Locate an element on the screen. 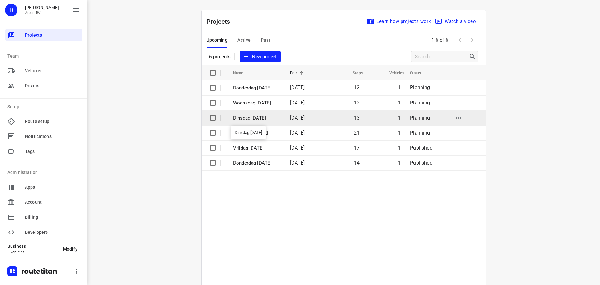  input: Search projects is located at coordinates (442, 57).